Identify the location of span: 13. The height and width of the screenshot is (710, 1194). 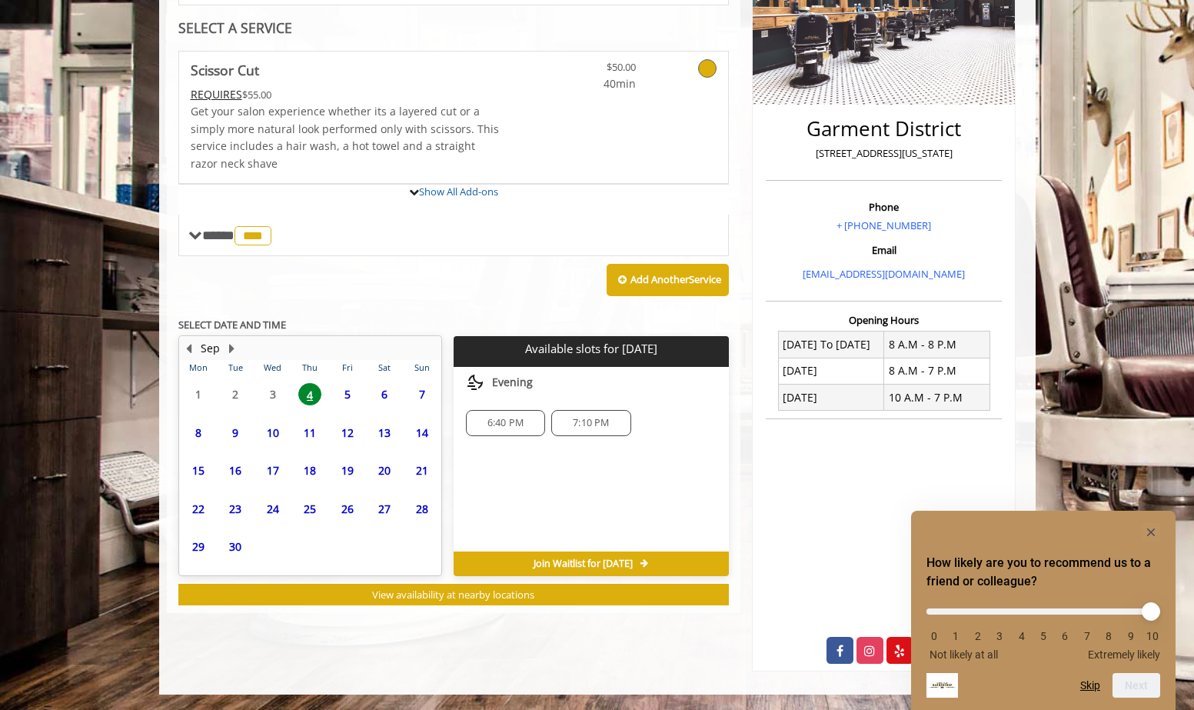
(385, 432).